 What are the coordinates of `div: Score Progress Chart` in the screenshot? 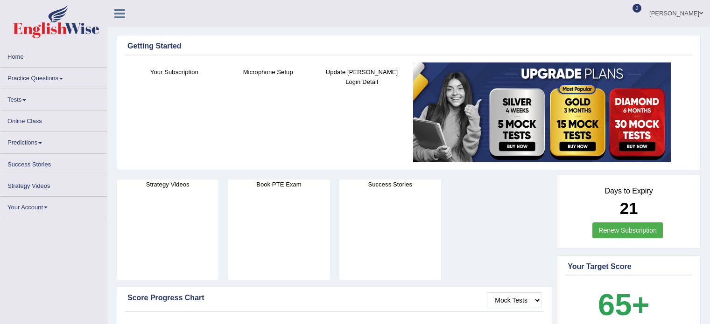 It's located at (334, 298).